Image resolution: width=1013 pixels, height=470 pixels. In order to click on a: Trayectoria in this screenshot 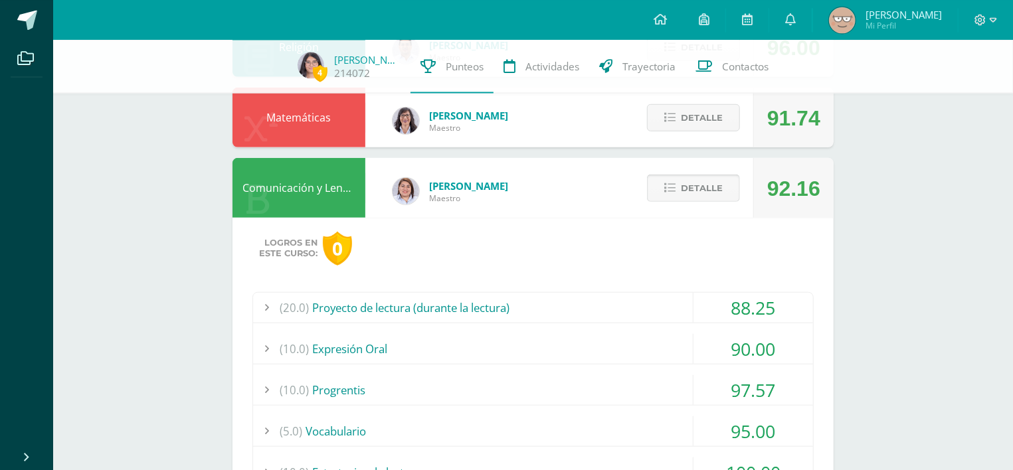, I will do `click(637, 66)`.